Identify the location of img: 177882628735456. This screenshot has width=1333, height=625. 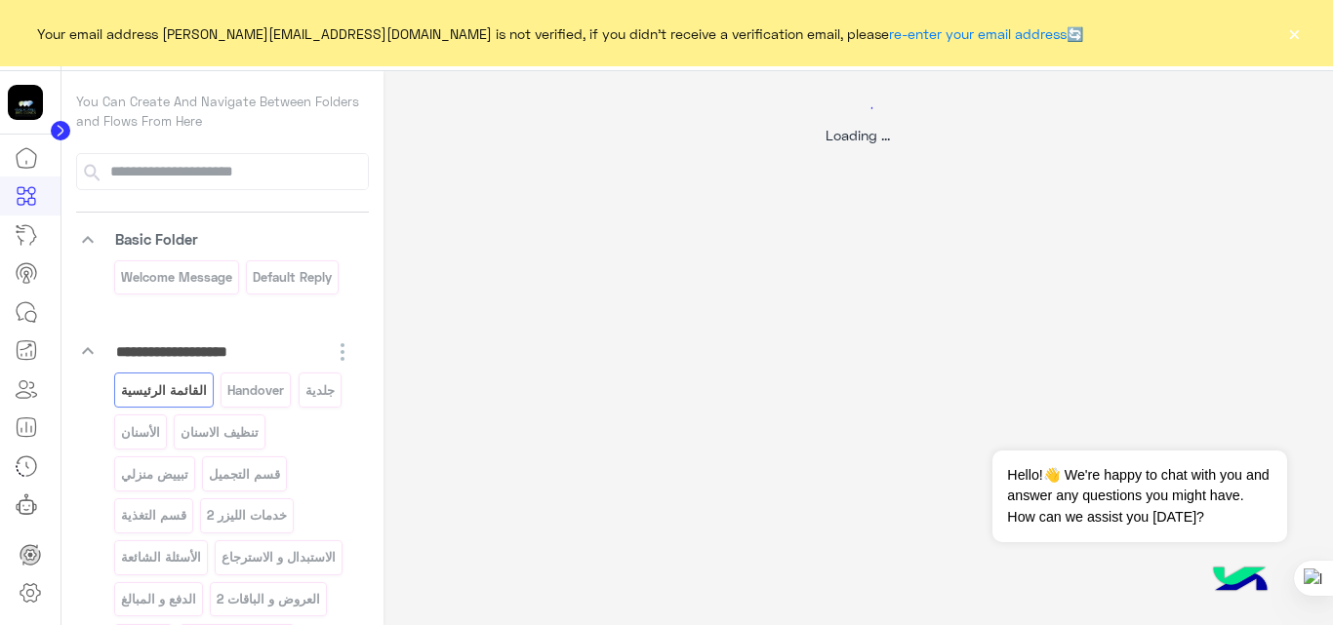
(25, 102).